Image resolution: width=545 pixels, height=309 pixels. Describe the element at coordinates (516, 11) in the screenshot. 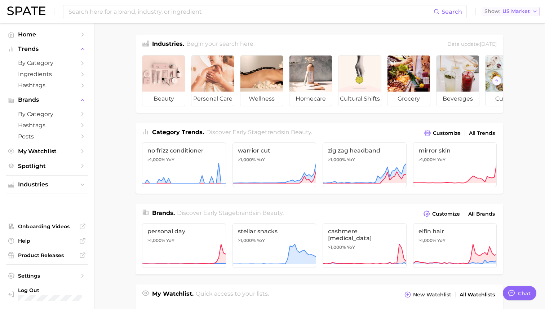

I see `span: US Market` at that location.